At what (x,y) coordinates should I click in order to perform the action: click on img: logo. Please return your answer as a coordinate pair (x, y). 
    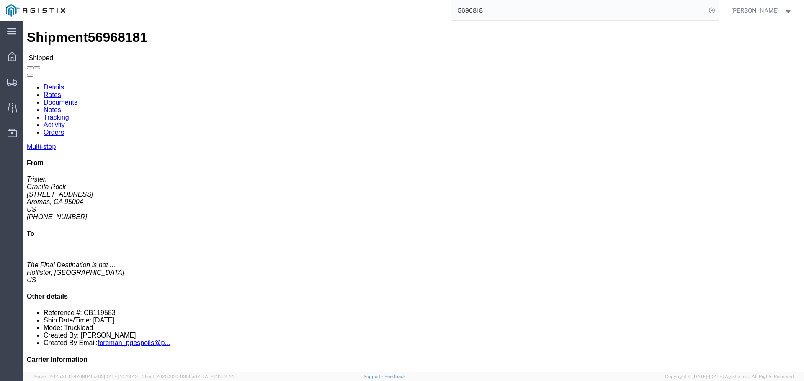
    Looking at the image, I should click on (36, 10).